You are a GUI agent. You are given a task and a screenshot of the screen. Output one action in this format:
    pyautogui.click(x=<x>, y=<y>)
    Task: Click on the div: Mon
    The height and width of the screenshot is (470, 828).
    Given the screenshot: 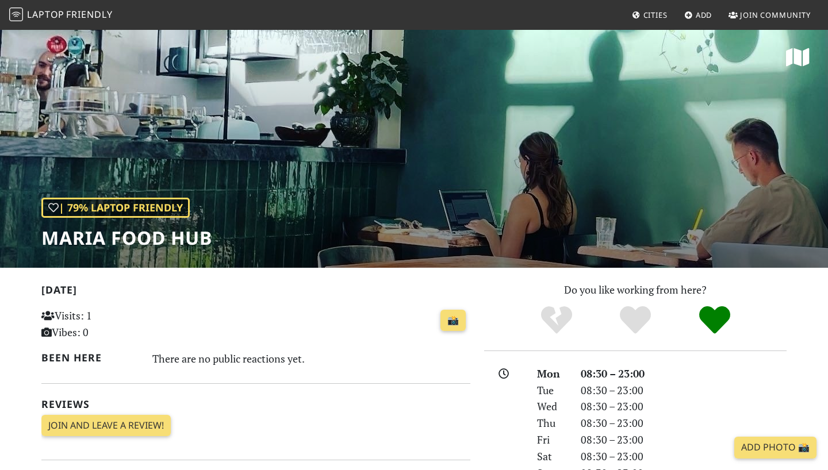 What is the action you would take?
    pyautogui.click(x=552, y=374)
    